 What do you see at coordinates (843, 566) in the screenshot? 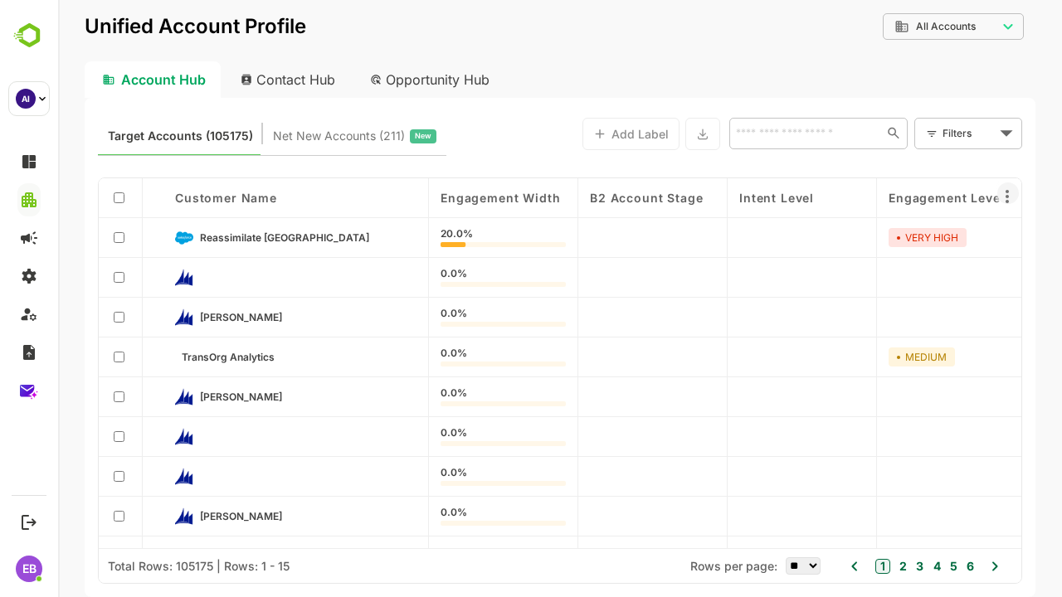
I see `button: 2` at bounding box center [843, 566].